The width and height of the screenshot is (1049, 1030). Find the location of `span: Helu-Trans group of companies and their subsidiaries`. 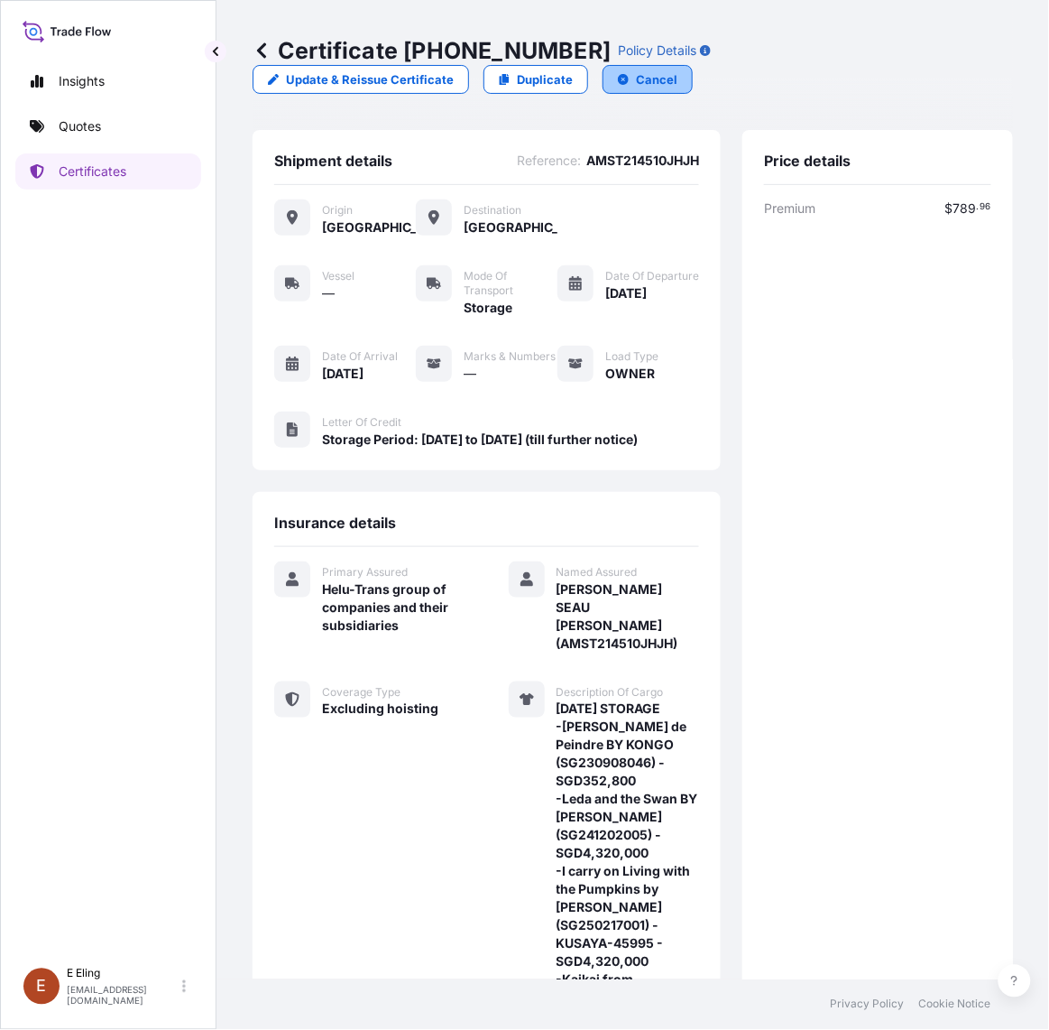

span: Helu-Trans group of companies and their subsidiaries is located at coordinates (393, 607).